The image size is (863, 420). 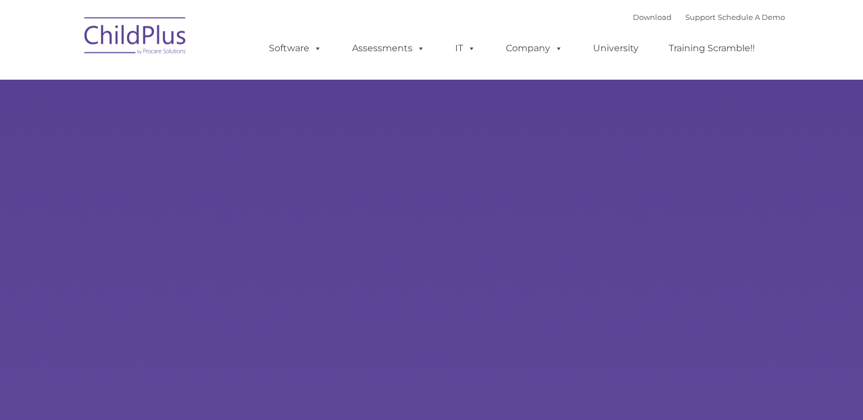 What do you see at coordinates (615, 48) in the screenshot?
I see `a: University` at bounding box center [615, 48].